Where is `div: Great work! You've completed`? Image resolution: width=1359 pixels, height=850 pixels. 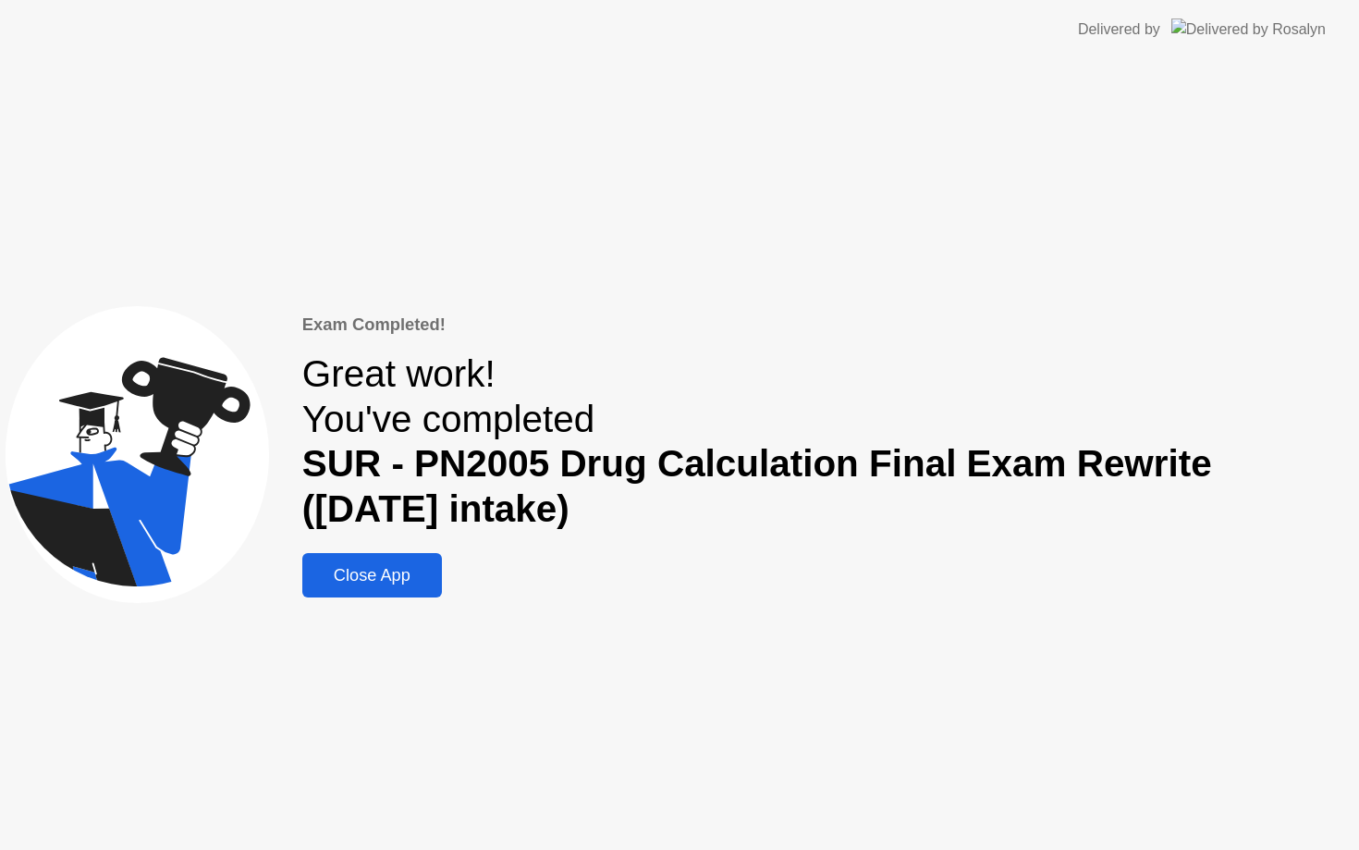 div: Great work! You've completed is located at coordinates (828, 441).